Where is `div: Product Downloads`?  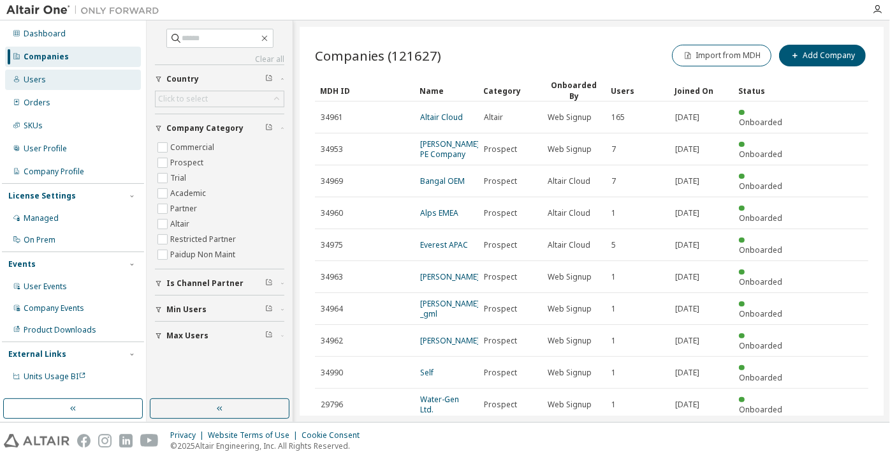
div: Product Downloads is located at coordinates (60, 330).